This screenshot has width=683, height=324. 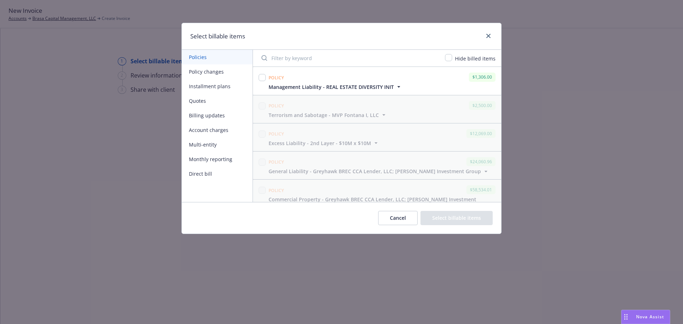 What do you see at coordinates (217, 115) in the screenshot?
I see `button: Billing updates` at bounding box center [217, 115].